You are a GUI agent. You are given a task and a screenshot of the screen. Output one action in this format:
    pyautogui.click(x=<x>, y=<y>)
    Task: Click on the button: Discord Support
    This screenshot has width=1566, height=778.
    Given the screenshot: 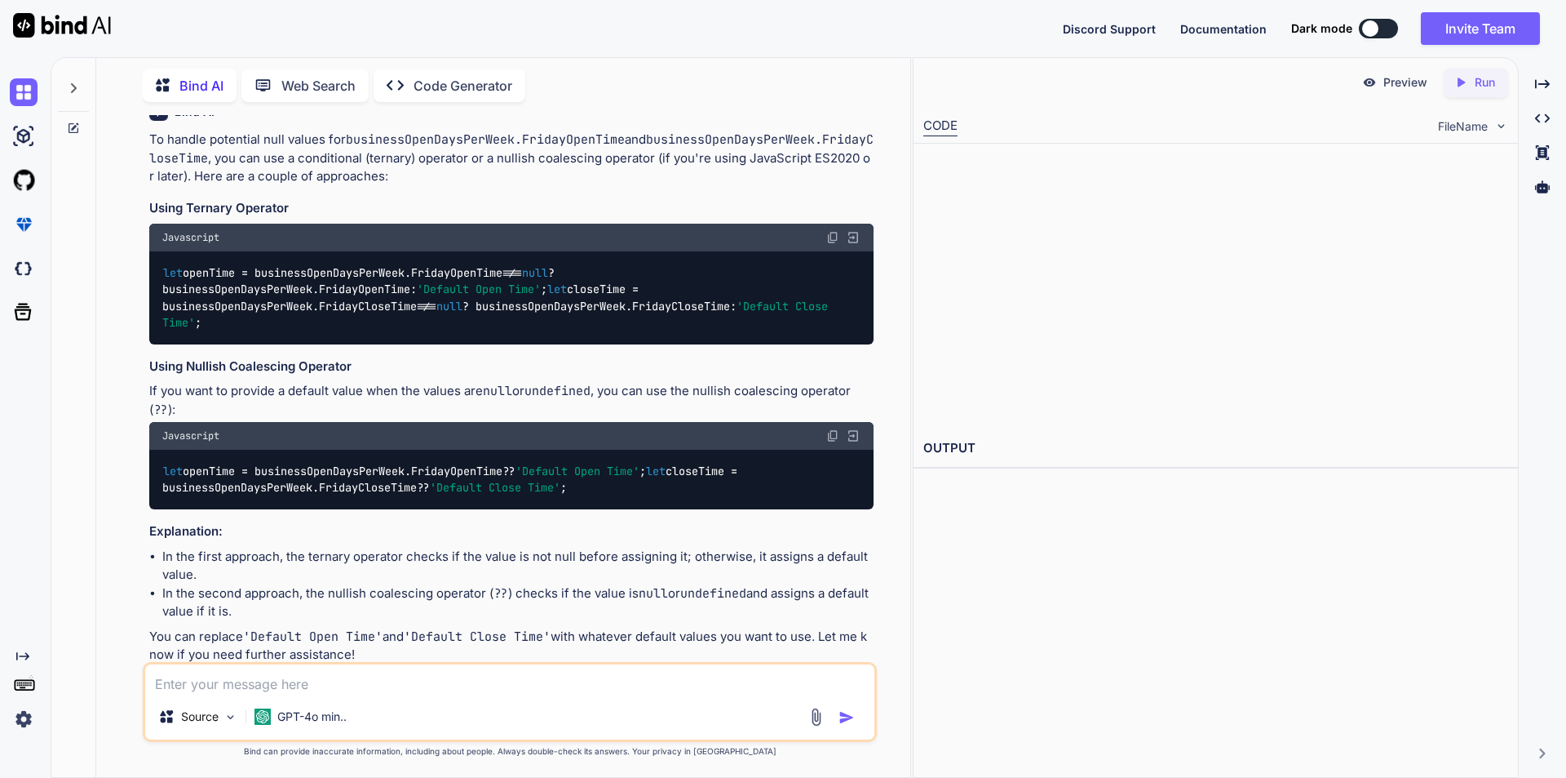 What is the action you would take?
    pyautogui.click(x=1110, y=29)
    